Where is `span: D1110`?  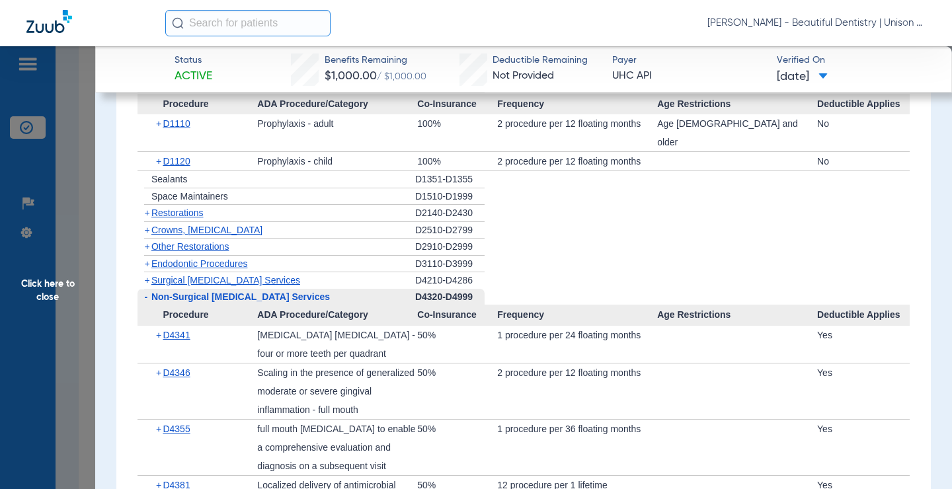
span: D1110 is located at coordinates (176, 124).